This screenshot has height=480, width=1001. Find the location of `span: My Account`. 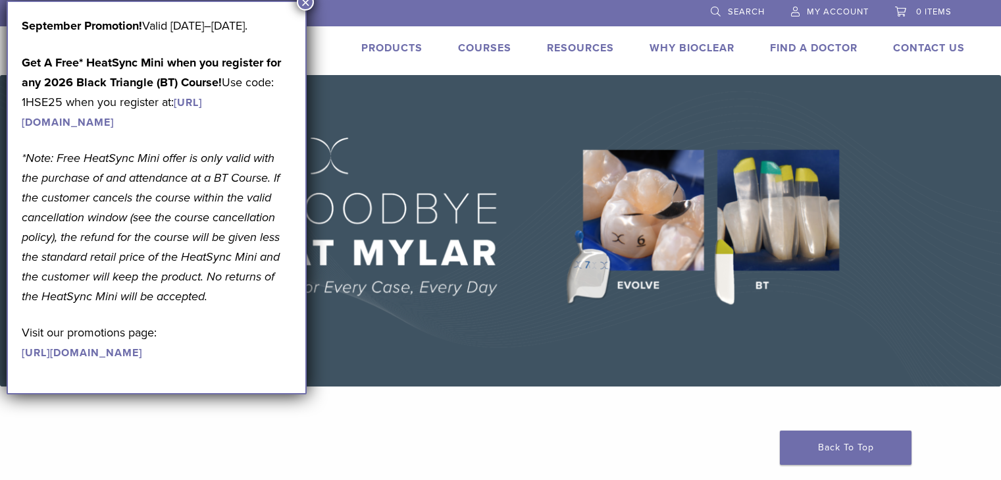

span: My Account is located at coordinates (838, 12).